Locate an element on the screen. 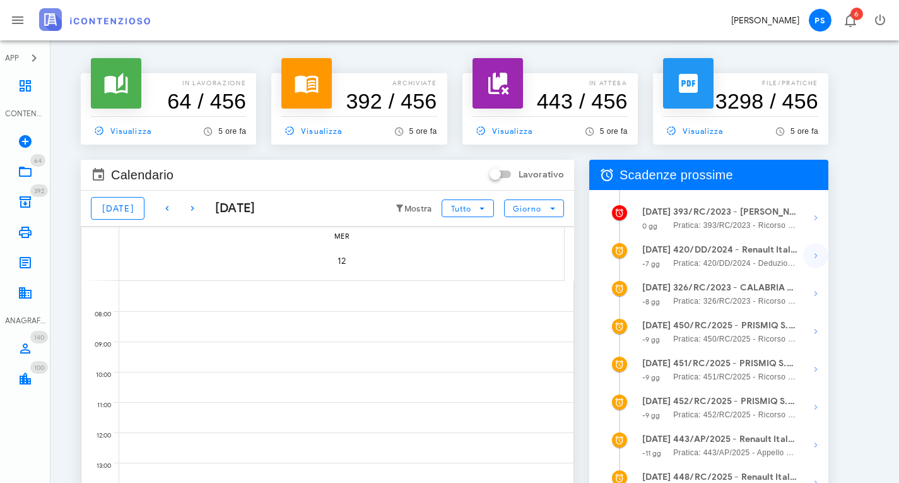 This screenshot has height=483, width=899. p: archiviate is located at coordinates (359, 83).